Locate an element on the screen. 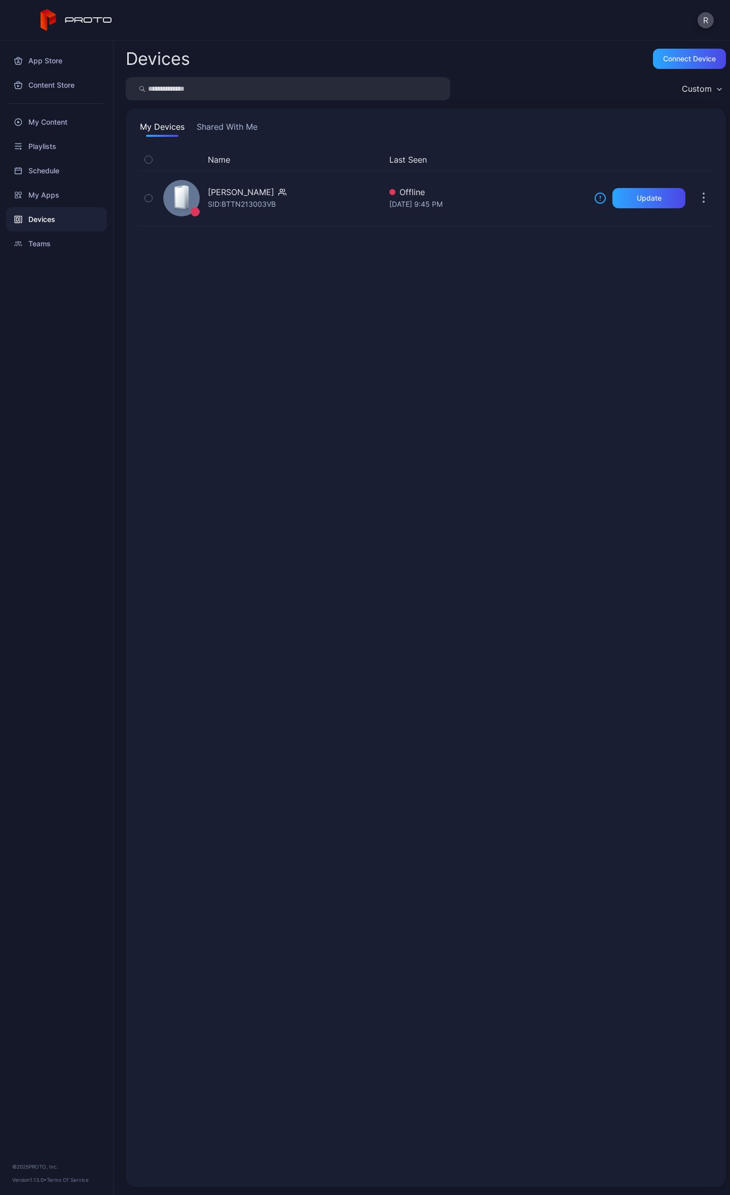 Image resolution: width=730 pixels, height=1195 pixels. a: My Apps is located at coordinates (56, 195).